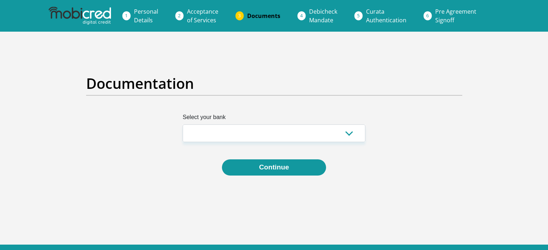  I want to click on a: CurataAuthentication, so click(386, 16).